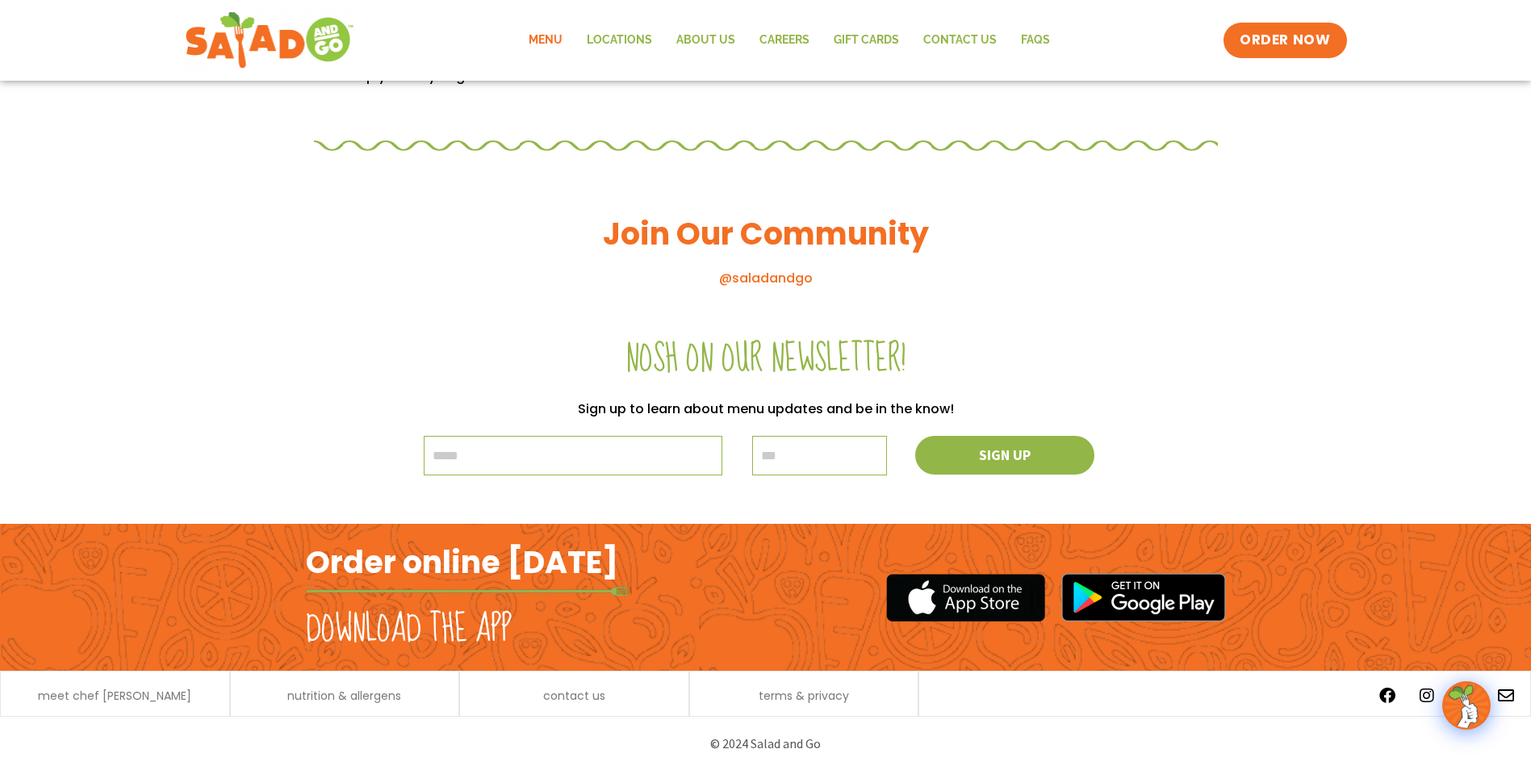 The image size is (1531, 770). What do you see at coordinates (1466, 705) in the screenshot?
I see `img: wpChatIcon` at bounding box center [1466, 705].